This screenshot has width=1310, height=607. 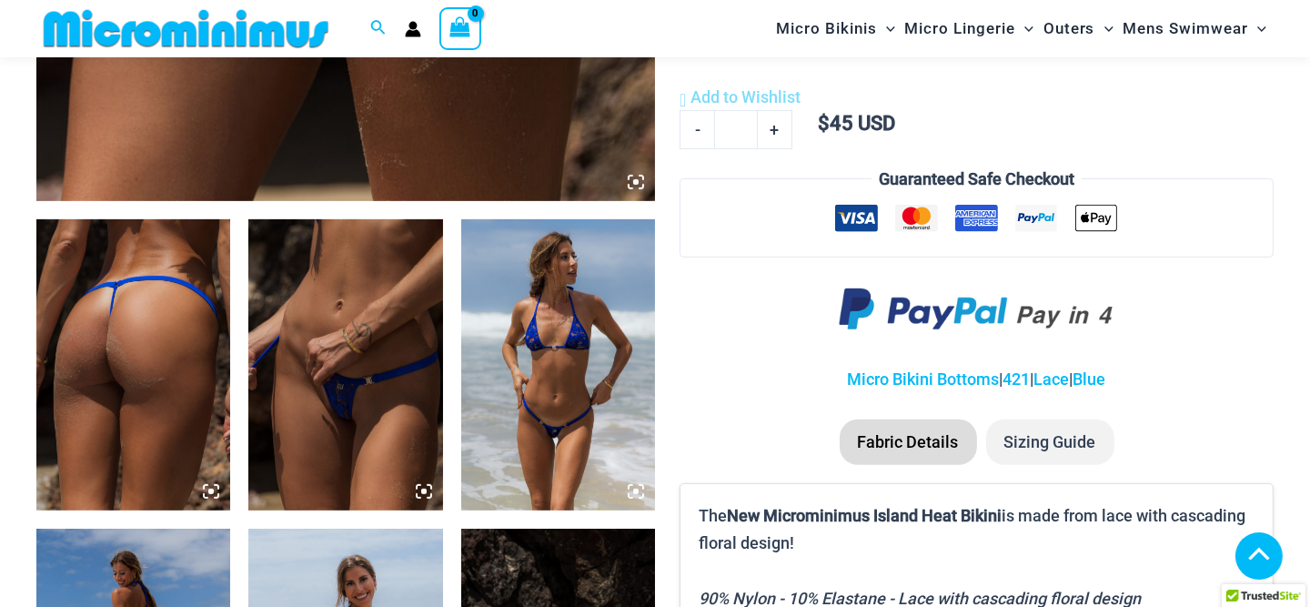 I want to click on a: Micro BikinisMenu ToggleMenu Toggle, so click(x=835, y=28).